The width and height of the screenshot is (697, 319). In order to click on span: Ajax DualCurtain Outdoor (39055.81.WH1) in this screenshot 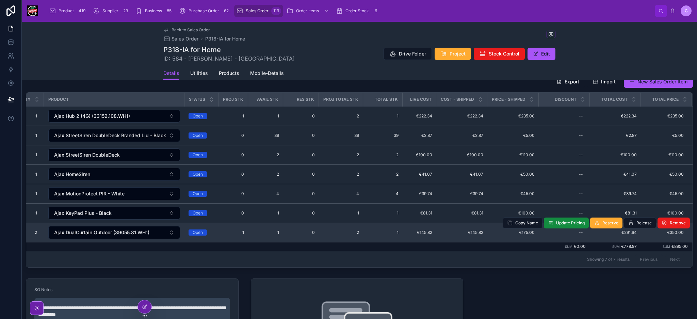, I will do `click(102, 232)`.